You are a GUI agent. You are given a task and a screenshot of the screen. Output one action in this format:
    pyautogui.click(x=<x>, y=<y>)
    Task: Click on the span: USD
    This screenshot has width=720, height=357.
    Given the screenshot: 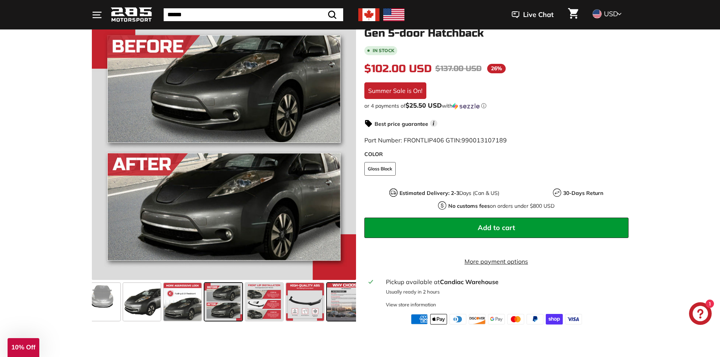 What is the action you would take?
    pyautogui.click(x=611, y=14)
    